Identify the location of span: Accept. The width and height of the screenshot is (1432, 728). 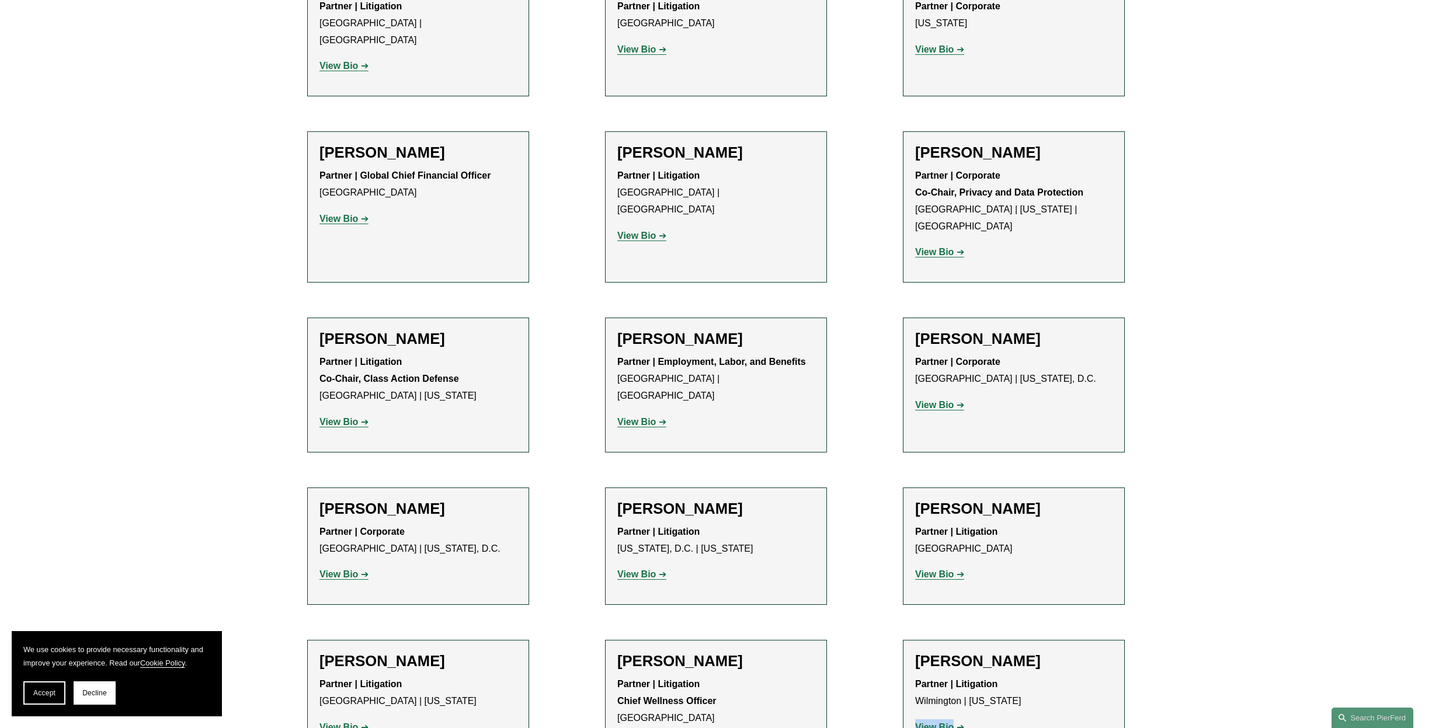
(44, 693).